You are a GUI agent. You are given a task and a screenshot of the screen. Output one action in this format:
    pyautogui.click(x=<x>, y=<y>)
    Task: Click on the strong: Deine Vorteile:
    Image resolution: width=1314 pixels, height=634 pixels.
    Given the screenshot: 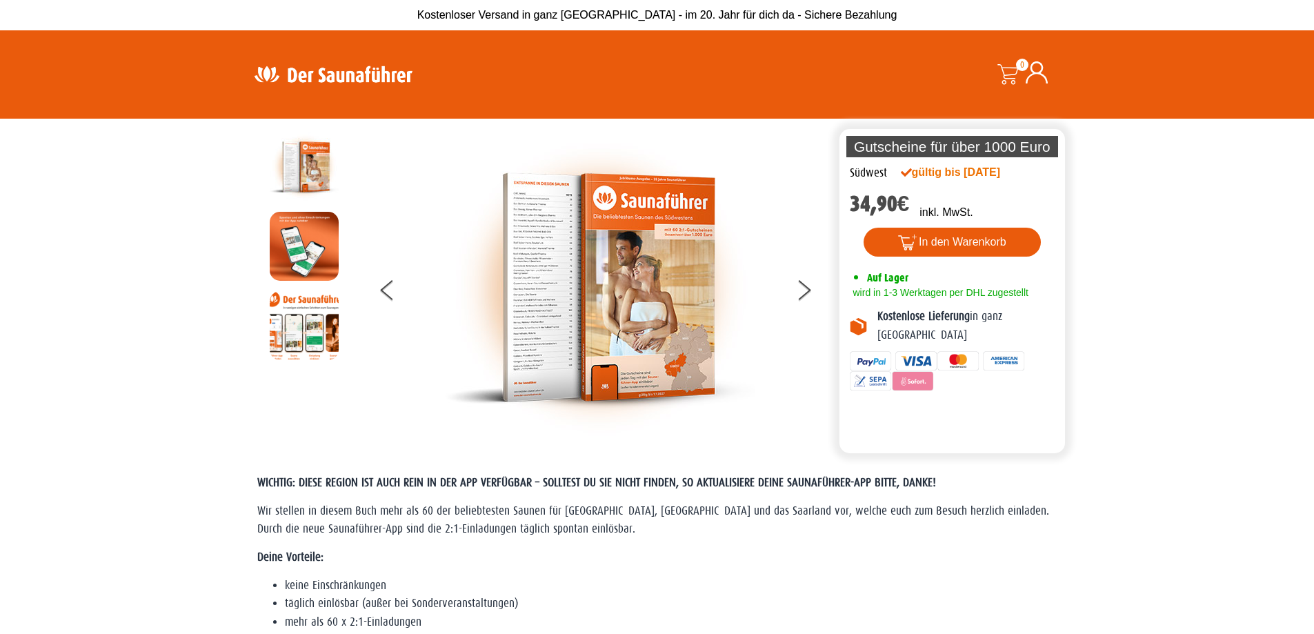 What is the action you would take?
    pyautogui.click(x=290, y=557)
    